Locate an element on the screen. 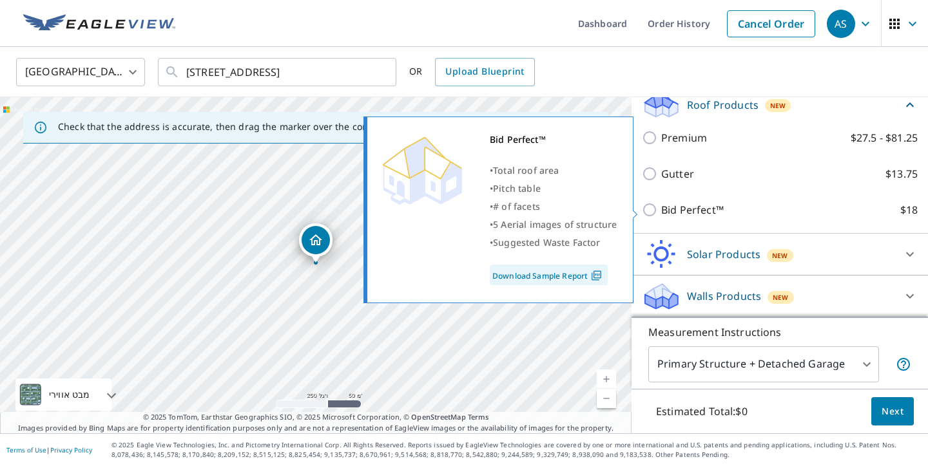 The height and width of the screenshot is (466, 928). a: רמה נוכחית 17, הגדלת התצוגה is located at coordinates (606, 379).